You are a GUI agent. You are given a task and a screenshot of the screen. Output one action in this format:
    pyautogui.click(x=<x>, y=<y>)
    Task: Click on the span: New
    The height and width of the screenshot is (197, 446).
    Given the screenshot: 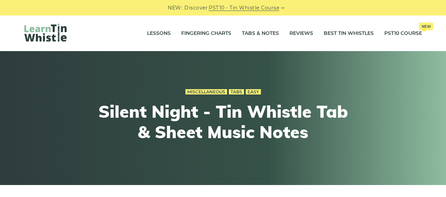 What is the action you would take?
    pyautogui.click(x=426, y=26)
    